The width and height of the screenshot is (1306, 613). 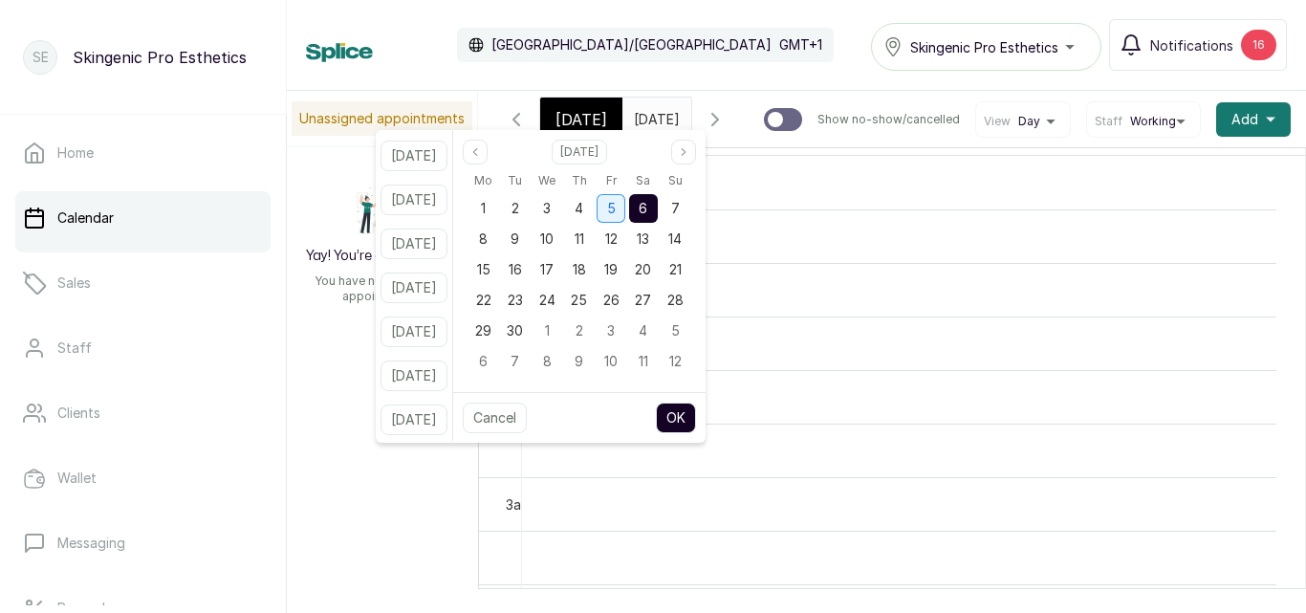 I want to click on span: 24, so click(x=547, y=299).